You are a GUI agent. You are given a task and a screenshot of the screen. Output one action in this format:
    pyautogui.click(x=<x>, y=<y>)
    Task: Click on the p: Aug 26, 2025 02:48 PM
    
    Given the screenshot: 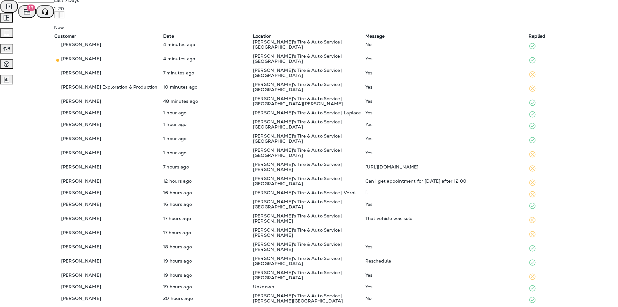 What is the action you would take?
    pyautogui.click(x=208, y=247)
    